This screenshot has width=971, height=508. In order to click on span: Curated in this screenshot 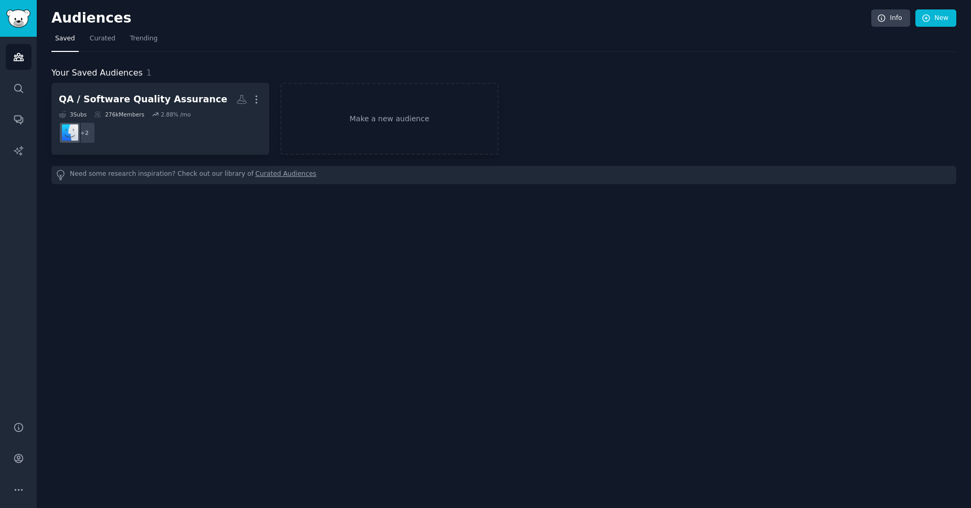, I will do `click(102, 39)`.